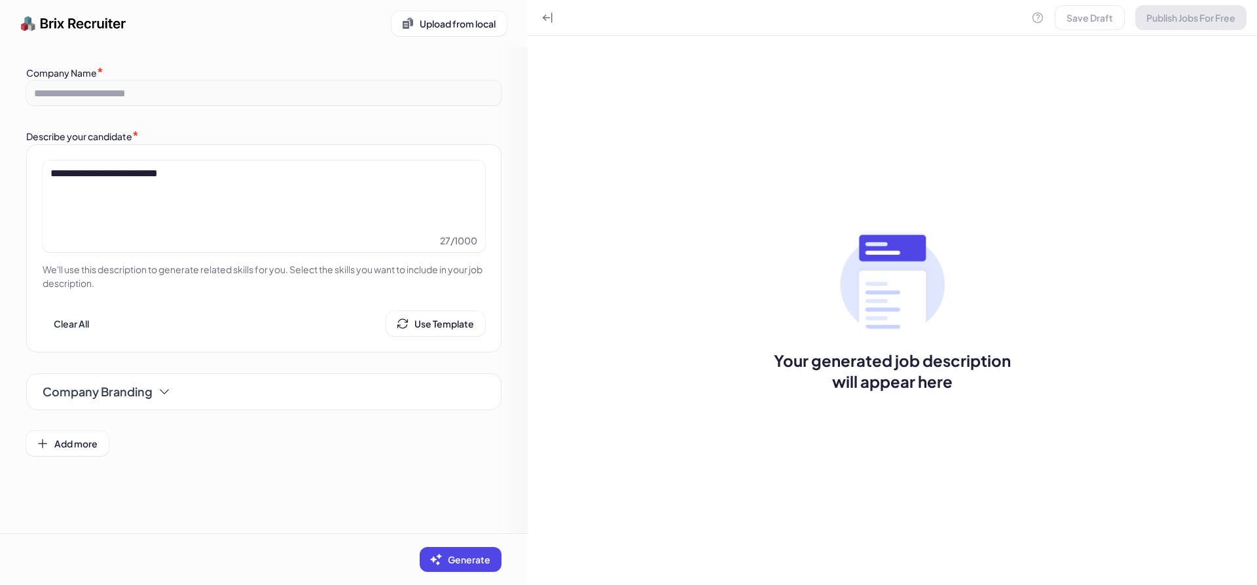 Image resolution: width=1257 pixels, height=585 pixels. Describe the element at coordinates (893, 282) in the screenshot. I see `img: no txt` at that location.